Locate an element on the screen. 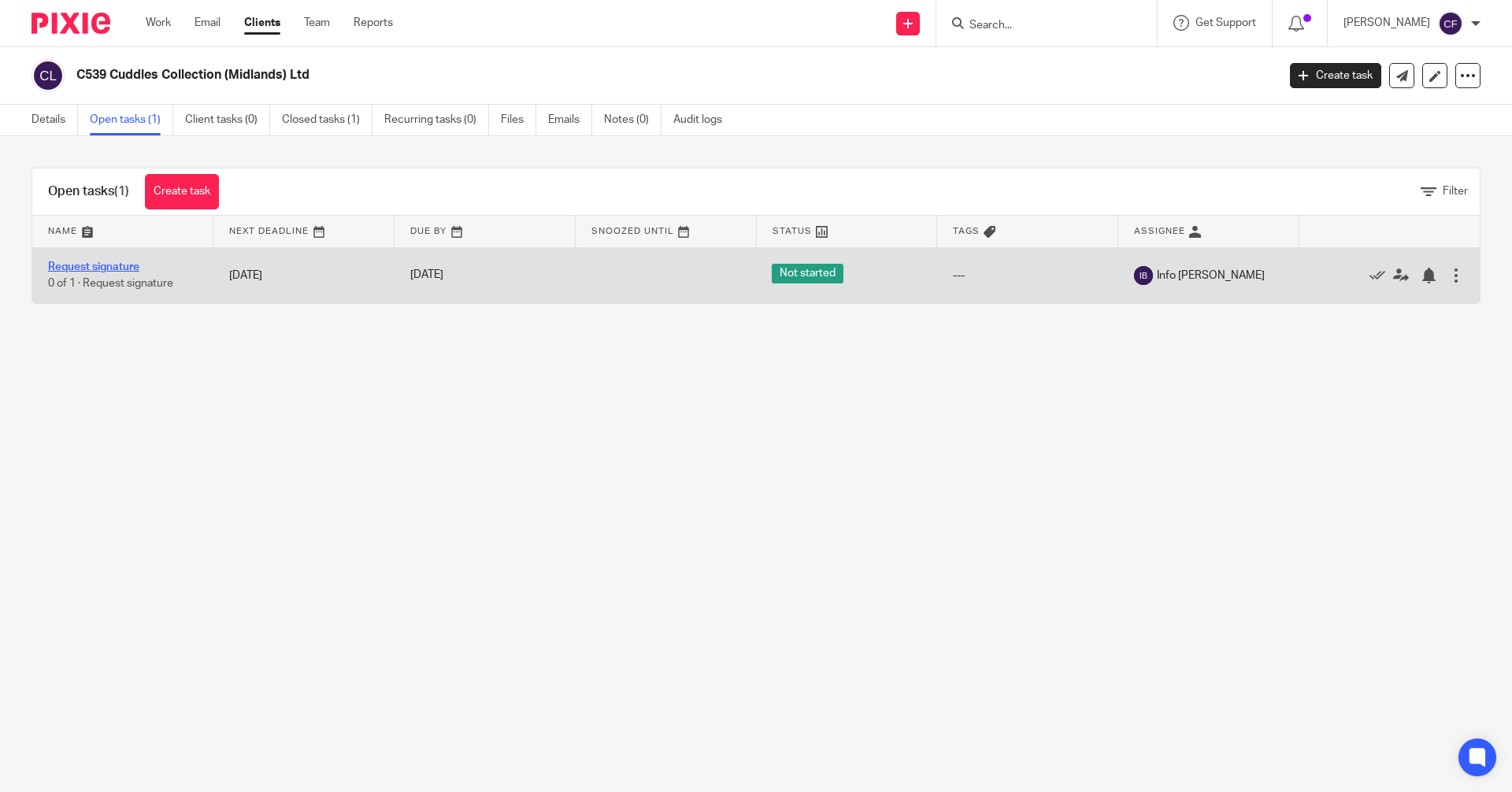  span: (1) is located at coordinates (121, 191).